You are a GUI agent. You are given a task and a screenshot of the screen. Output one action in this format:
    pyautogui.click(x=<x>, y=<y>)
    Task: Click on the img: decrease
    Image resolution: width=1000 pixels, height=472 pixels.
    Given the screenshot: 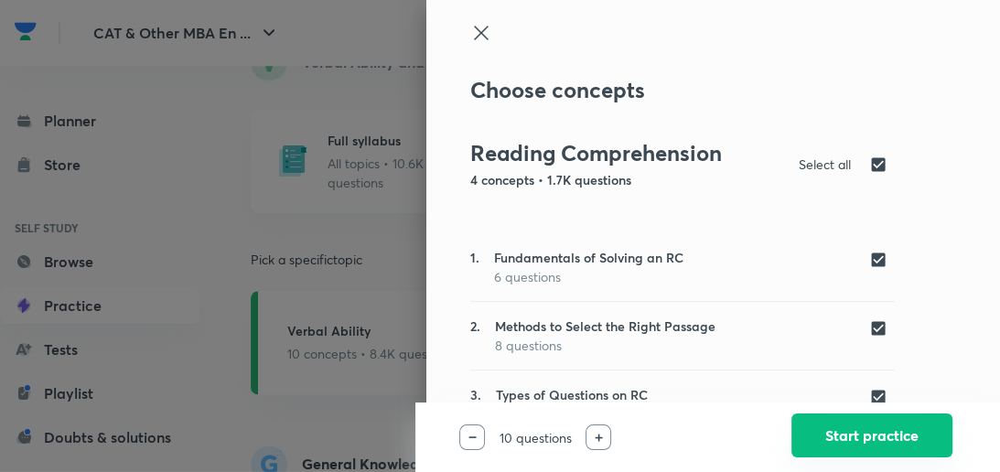 What is the action you would take?
    pyautogui.click(x=472, y=437)
    